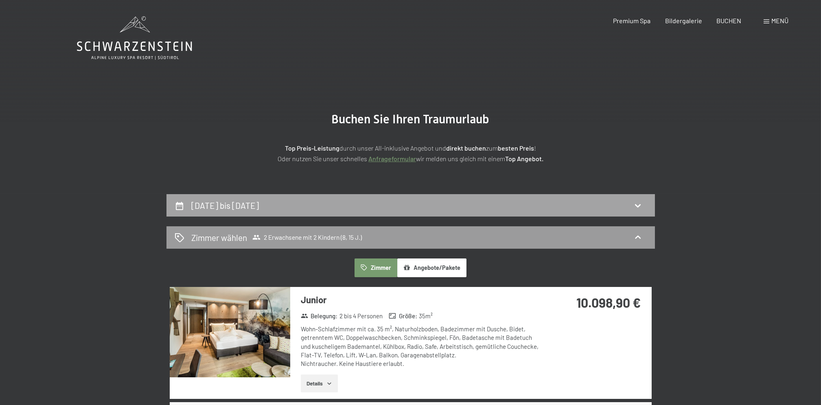 The width and height of the screenshot is (821, 405). Describe the element at coordinates (632, 20) in the screenshot. I see `span: Premium Spa` at that location.